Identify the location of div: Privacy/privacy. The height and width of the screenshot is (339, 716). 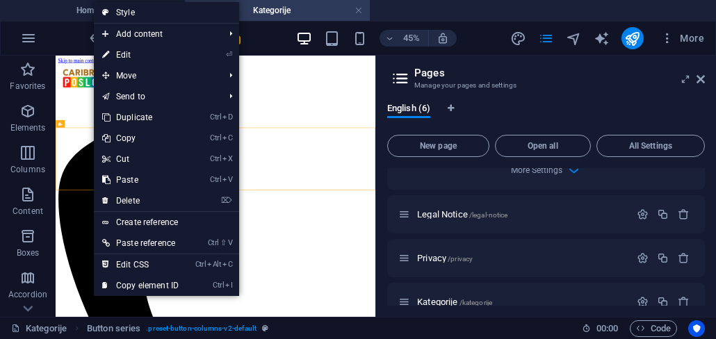
(522, 258).